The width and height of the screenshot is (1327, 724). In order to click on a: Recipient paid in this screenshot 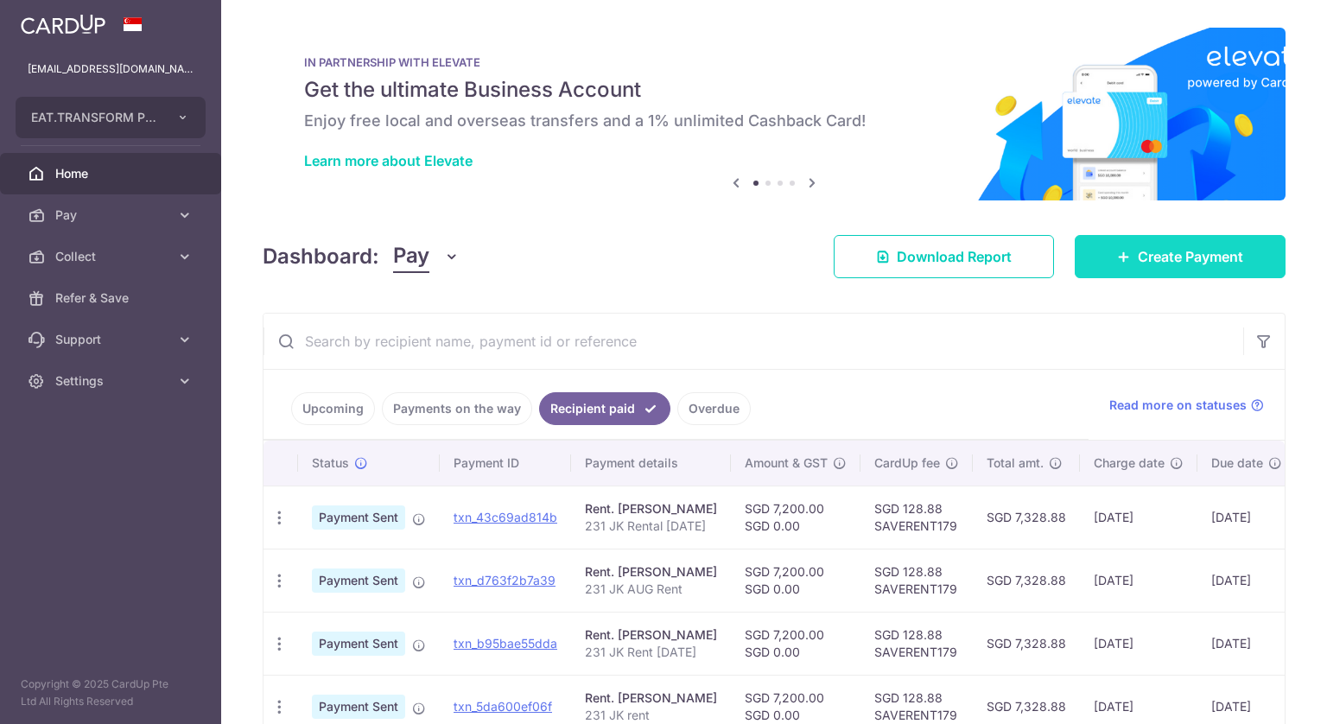, I will do `click(605, 409)`.